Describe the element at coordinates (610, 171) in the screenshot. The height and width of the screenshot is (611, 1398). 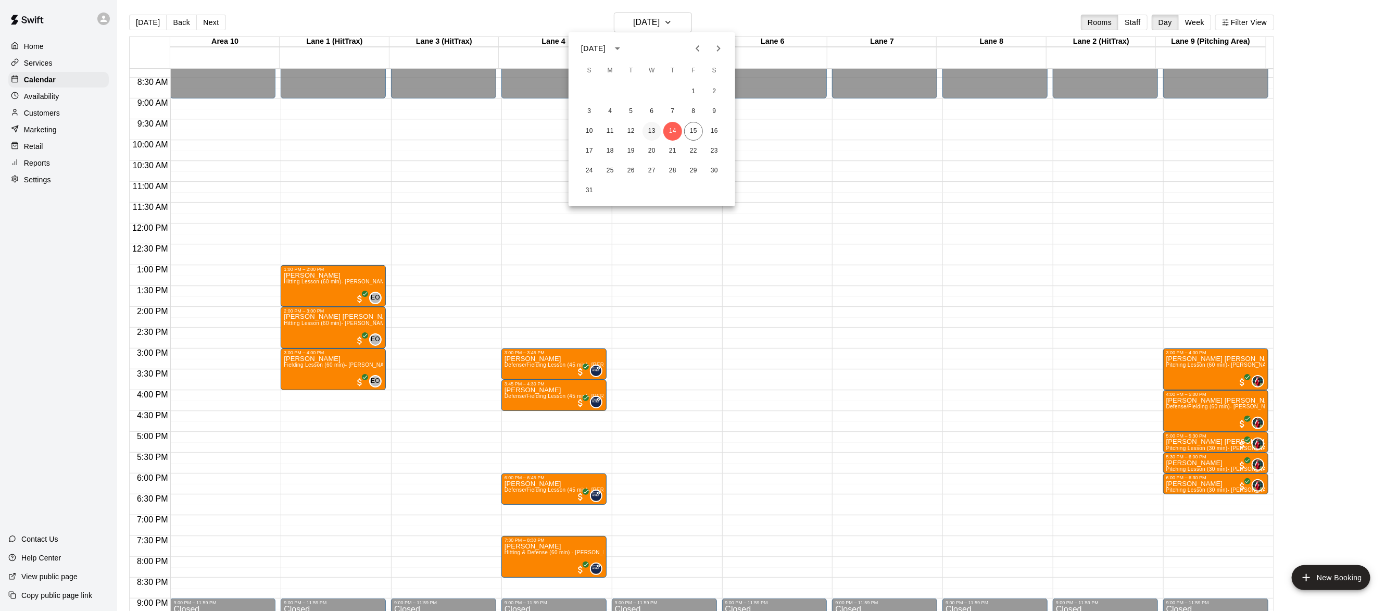
I see `button: 25` at that location.